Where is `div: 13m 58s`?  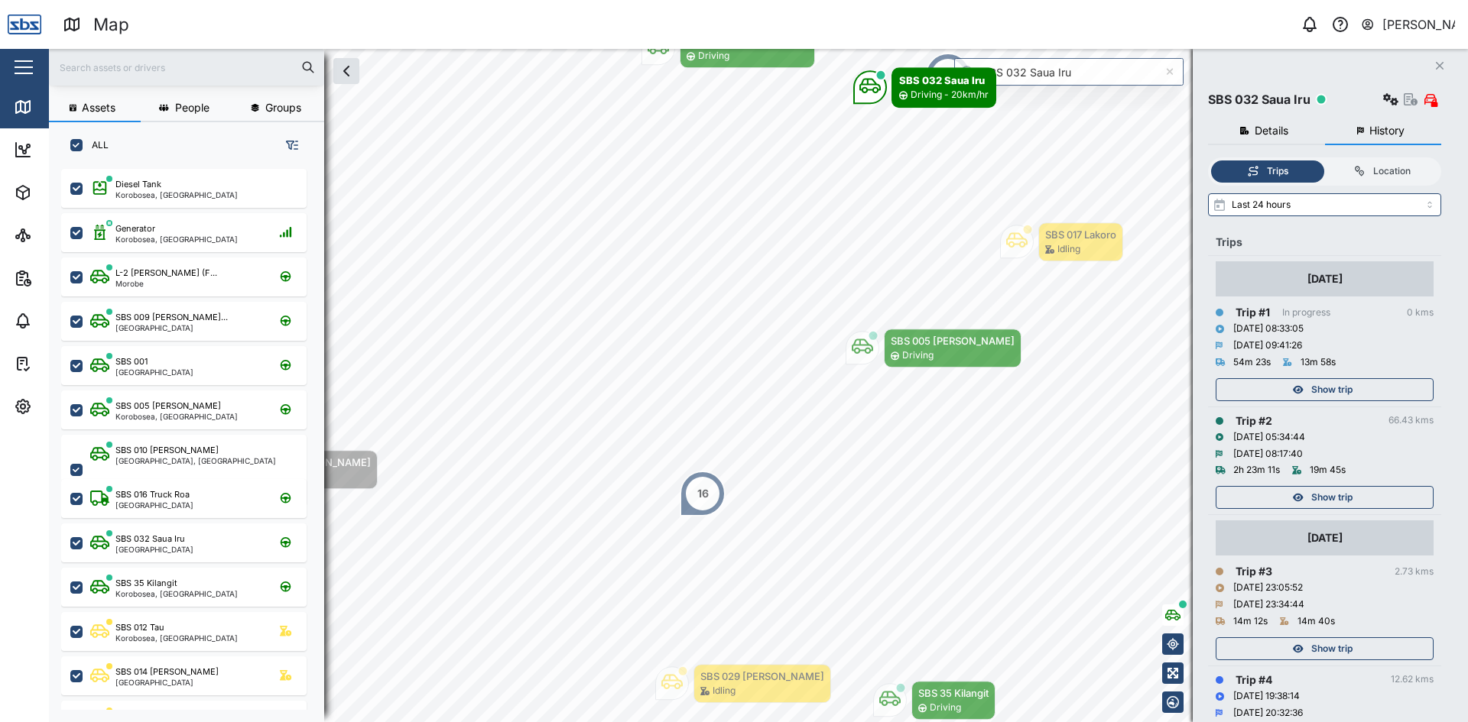 div: 13m 58s is located at coordinates (1318, 362).